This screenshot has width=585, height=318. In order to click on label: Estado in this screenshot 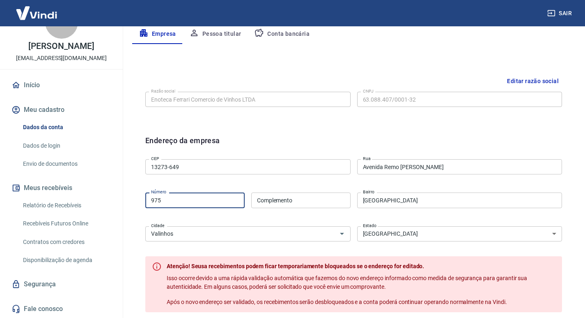, I will do `click(370, 225)`.